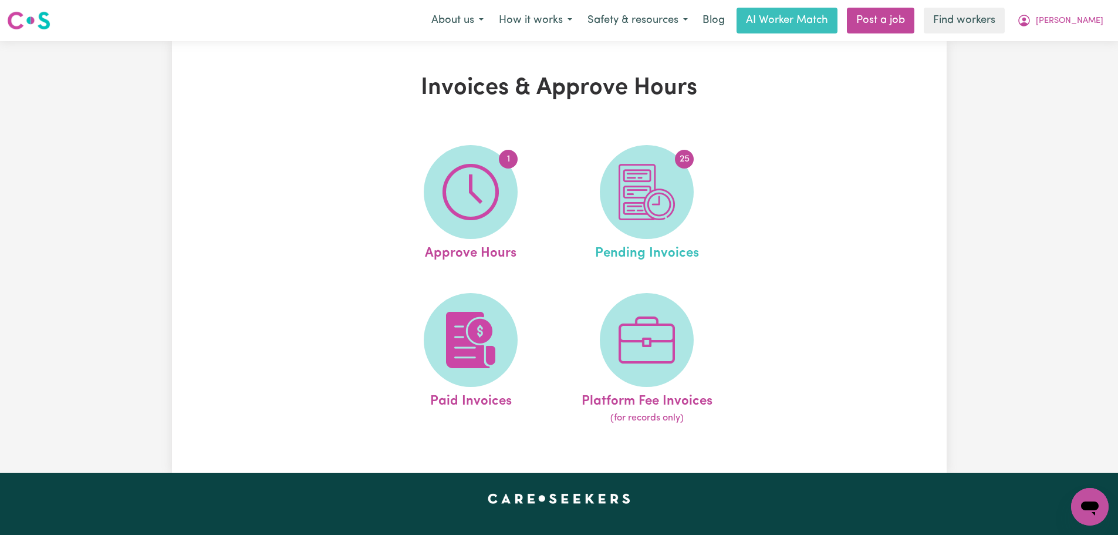 The height and width of the screenshot is (535, 1118). Describe the element at coordinates (964, 21) in the screenshot. I see `a: Find workers` at that location.